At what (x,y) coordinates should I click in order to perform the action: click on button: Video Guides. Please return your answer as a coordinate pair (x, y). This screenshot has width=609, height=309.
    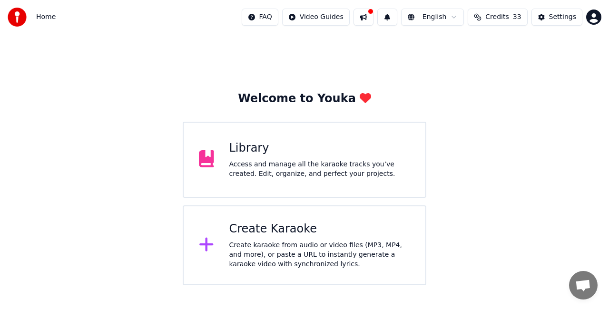
    Looking at the image, I should click on (316, 17).